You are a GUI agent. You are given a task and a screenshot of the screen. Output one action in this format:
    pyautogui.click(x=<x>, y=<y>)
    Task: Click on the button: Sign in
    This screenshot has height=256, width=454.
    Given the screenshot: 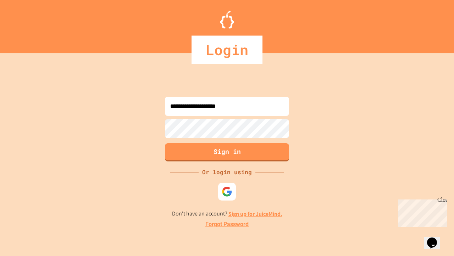 What is the action you would take?
    pyautogui.click(x=227, y=152)
    